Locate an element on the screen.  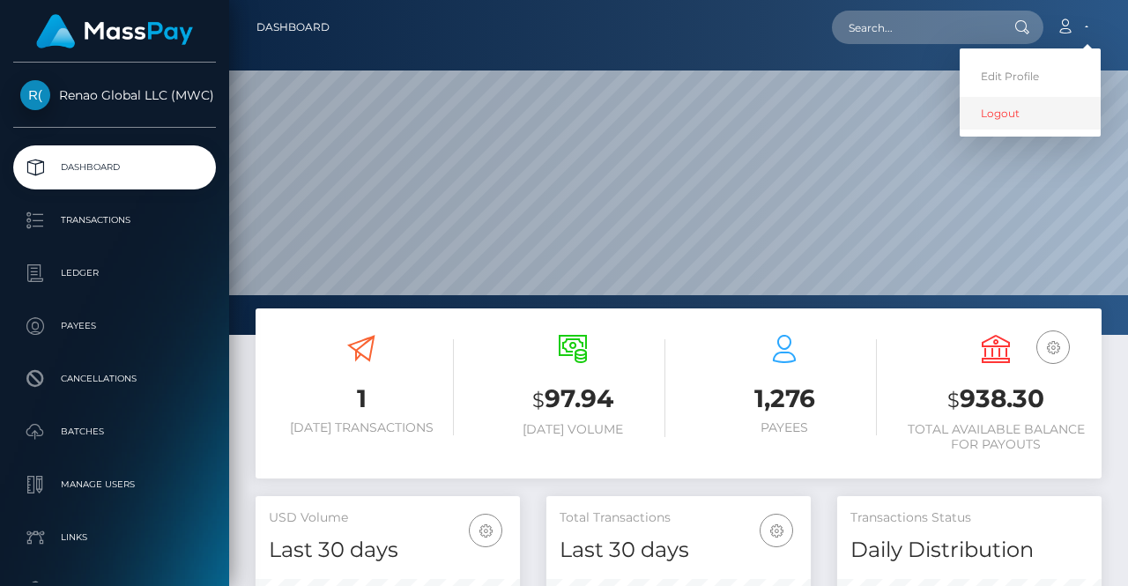
p: Payees is located at coordinates (115, 326).